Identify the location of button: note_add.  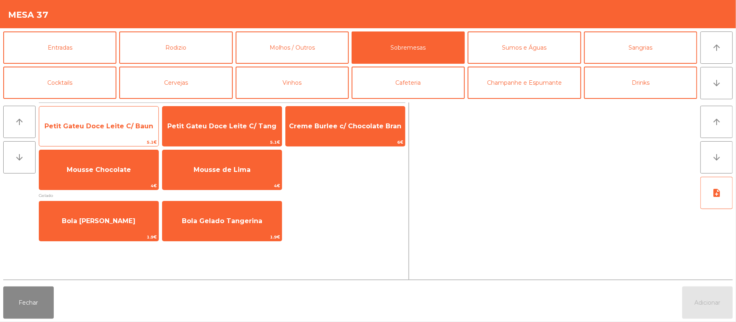
(716, 193).